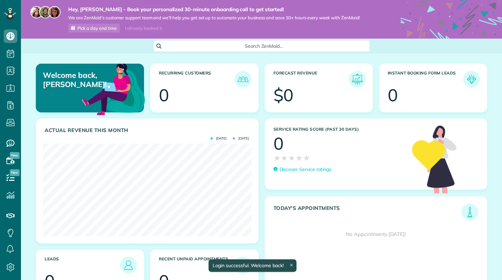 This screenshot has height=280, width=502. I want to click on h3: Service Rating score (past 30 days), so click(339, 129).